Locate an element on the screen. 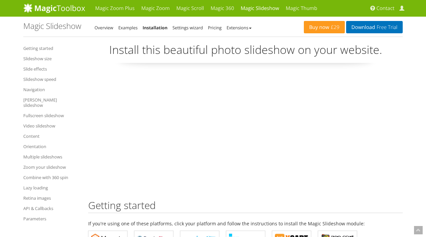  a: Buy now£29 is located at coordinates (324, 27).